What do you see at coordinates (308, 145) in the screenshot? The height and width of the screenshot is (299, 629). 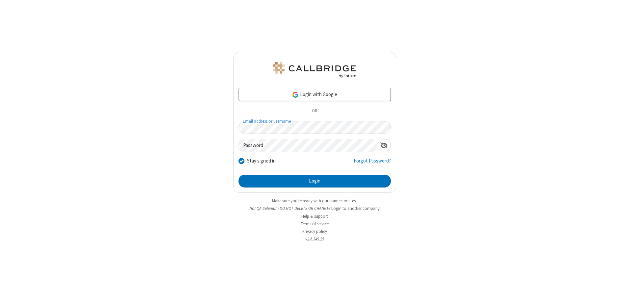 I see `input: Password` at bounding box center [308, 145].